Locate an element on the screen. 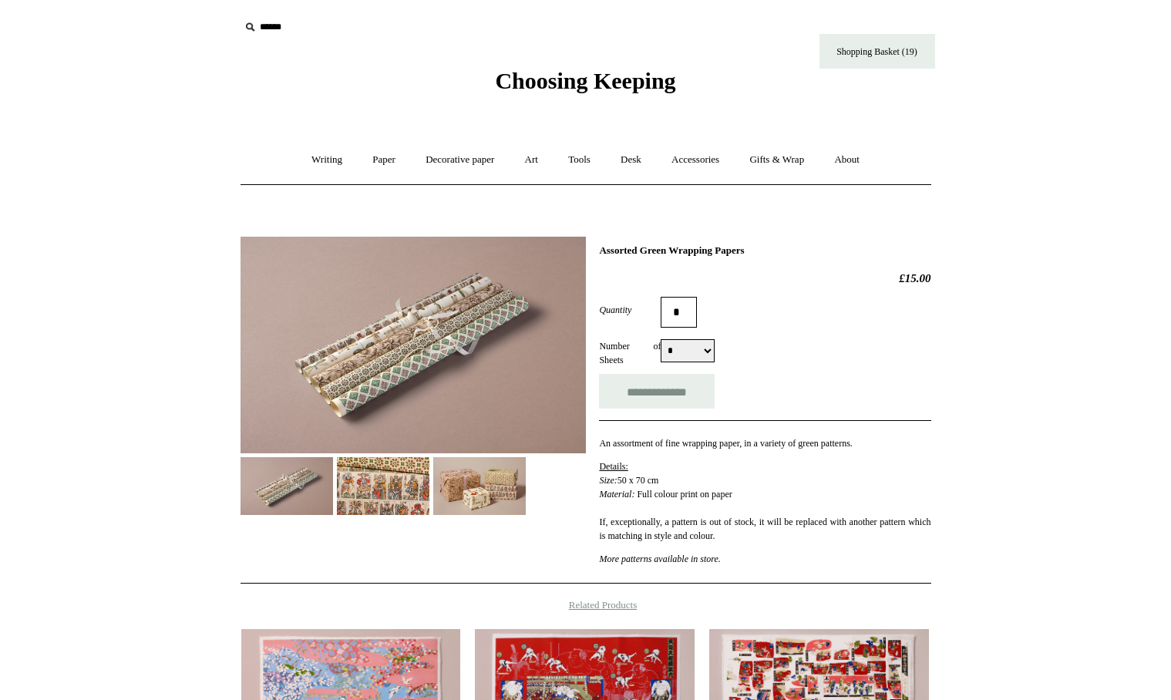  em: More patterns available in store. is located at coordinates (659, 559).